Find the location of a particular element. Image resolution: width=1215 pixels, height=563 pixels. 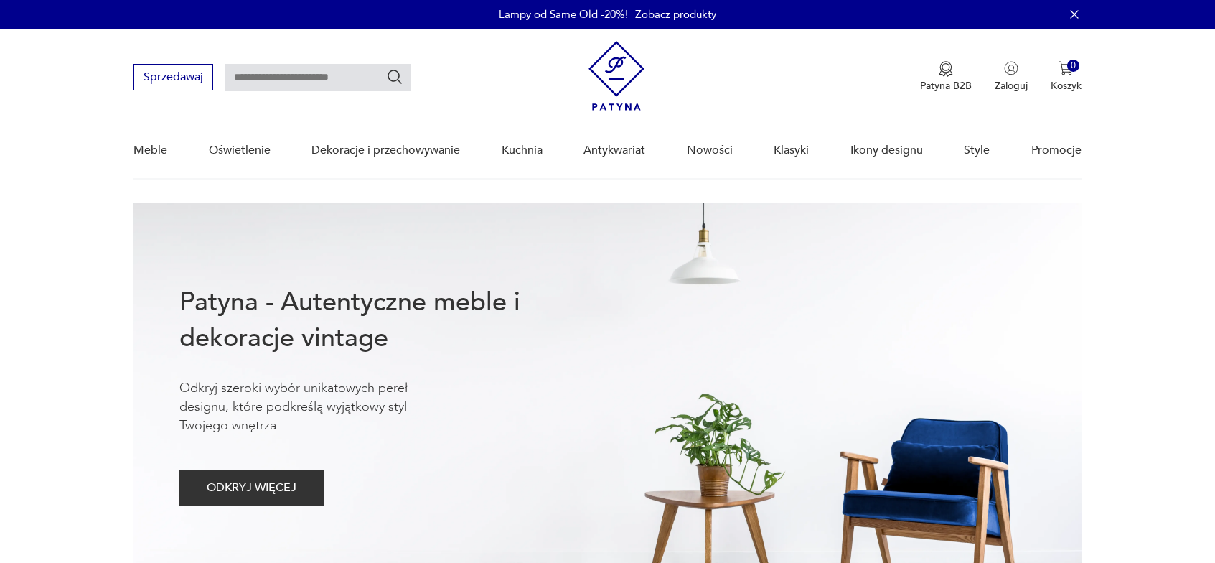

p: Koszyk is located at coordinates (1066, 85).